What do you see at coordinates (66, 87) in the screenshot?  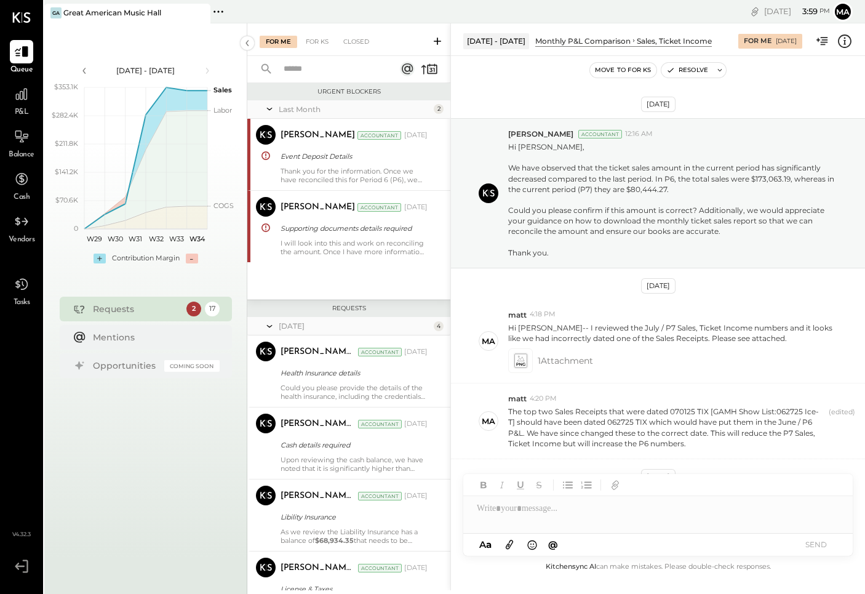 I see `text: $353.1K` at bounding box center [66, 87].